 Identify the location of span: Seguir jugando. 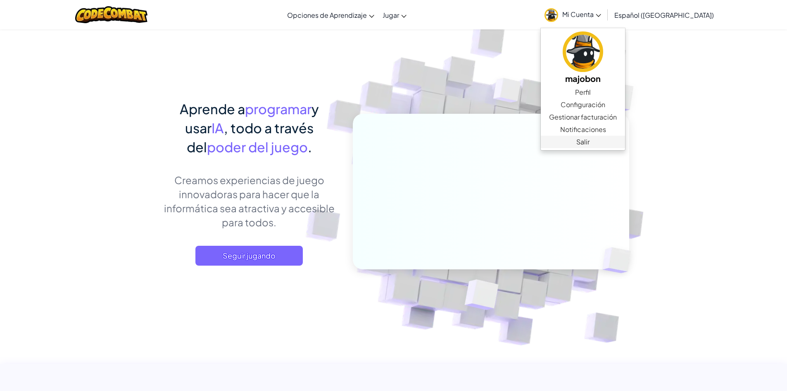
(249, 255).